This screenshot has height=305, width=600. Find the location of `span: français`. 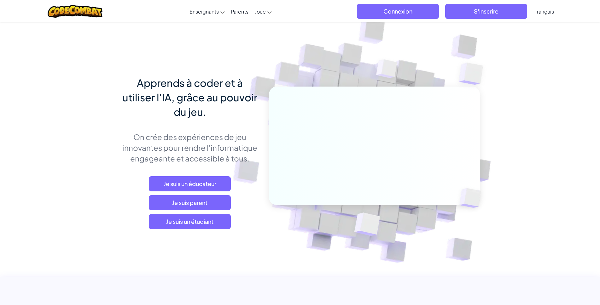

span: français is located at coordinates (544, 11).